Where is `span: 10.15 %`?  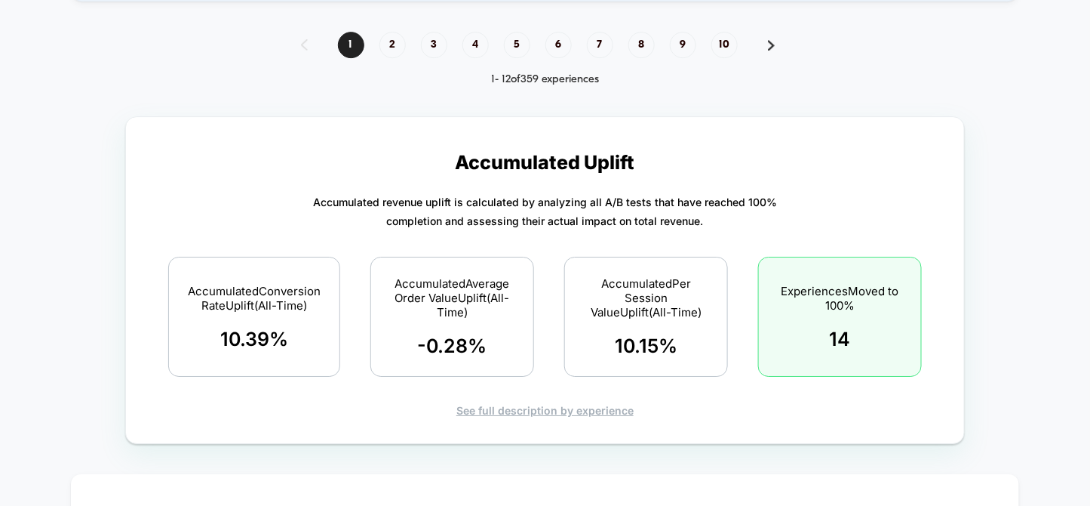
span: 10.15 % is located at coordinates (646, 346).